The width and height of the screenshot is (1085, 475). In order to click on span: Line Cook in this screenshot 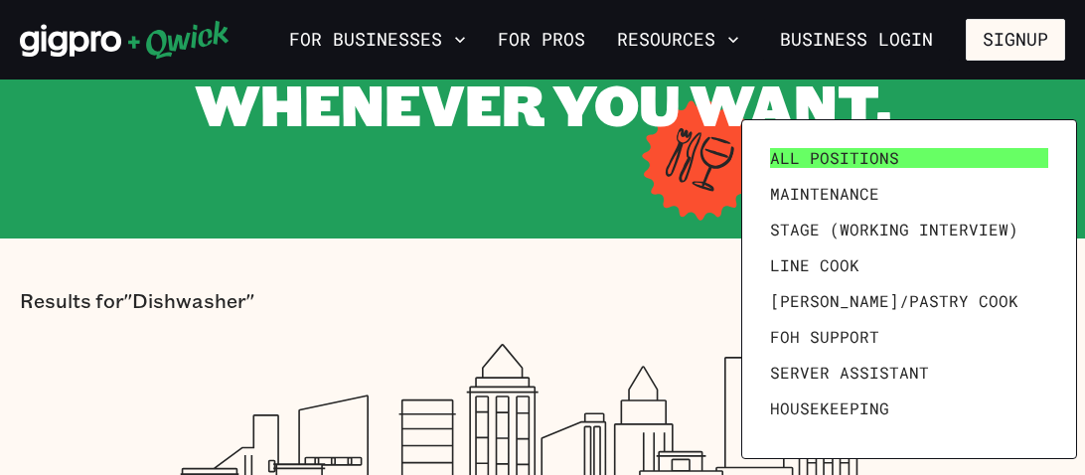, I will do `click(815, 265)`.